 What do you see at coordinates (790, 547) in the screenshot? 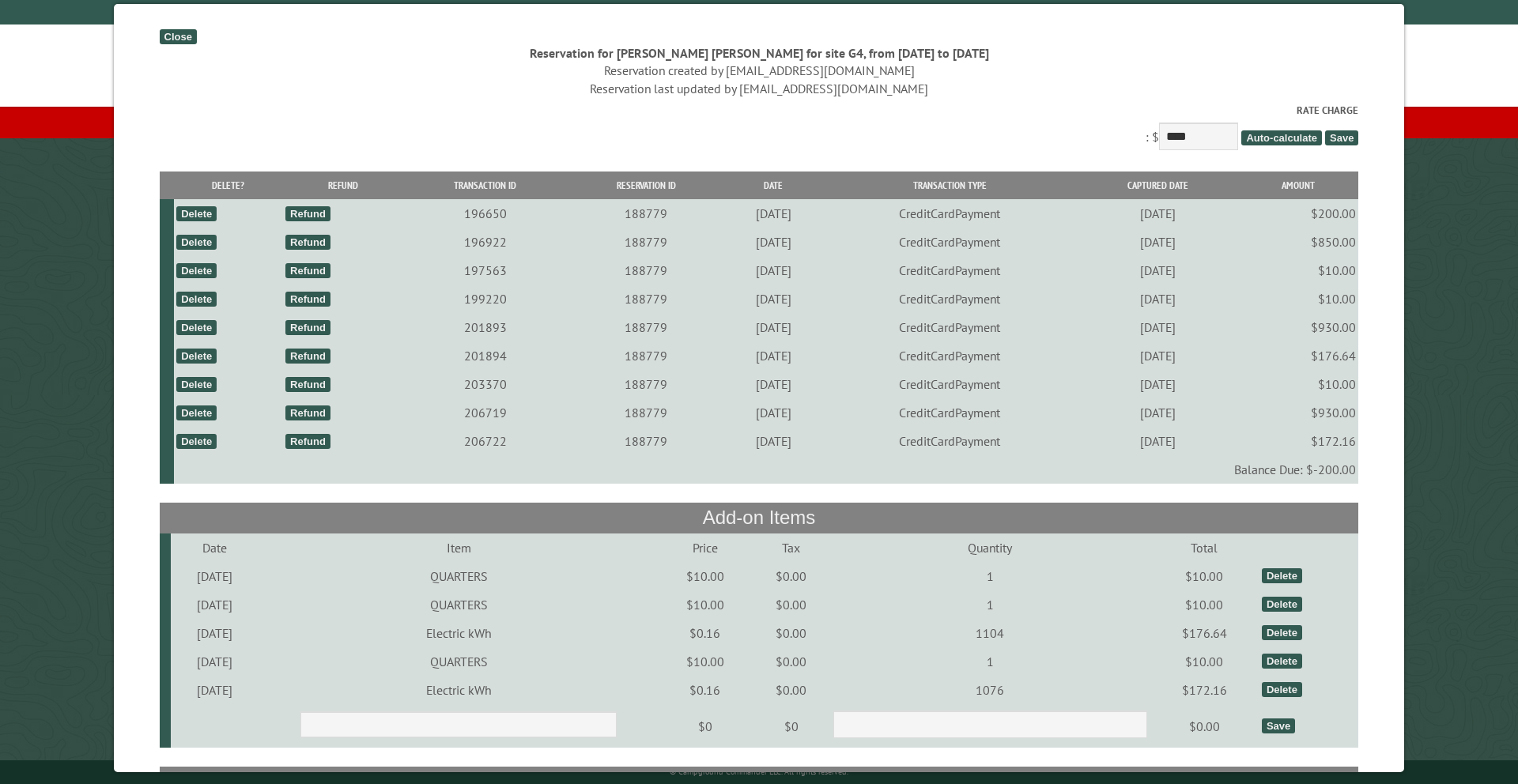
I see `td: Tax` at bounding box center [790, 547].